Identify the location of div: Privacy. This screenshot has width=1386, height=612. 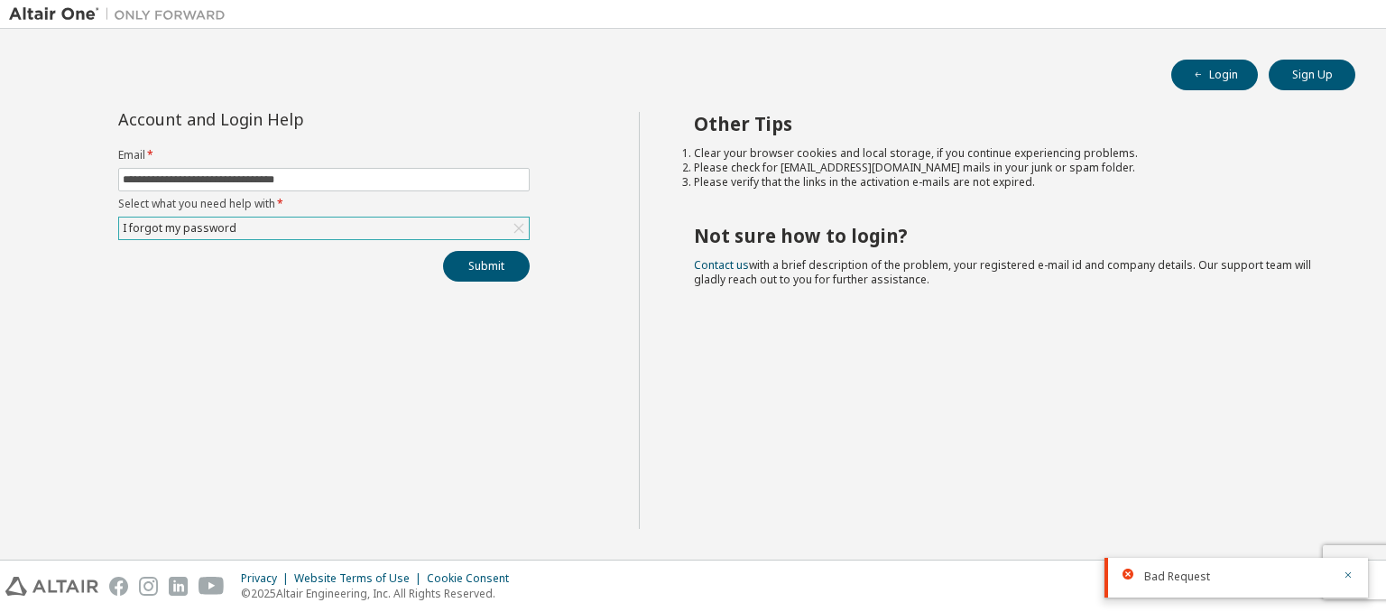
(267, 578).